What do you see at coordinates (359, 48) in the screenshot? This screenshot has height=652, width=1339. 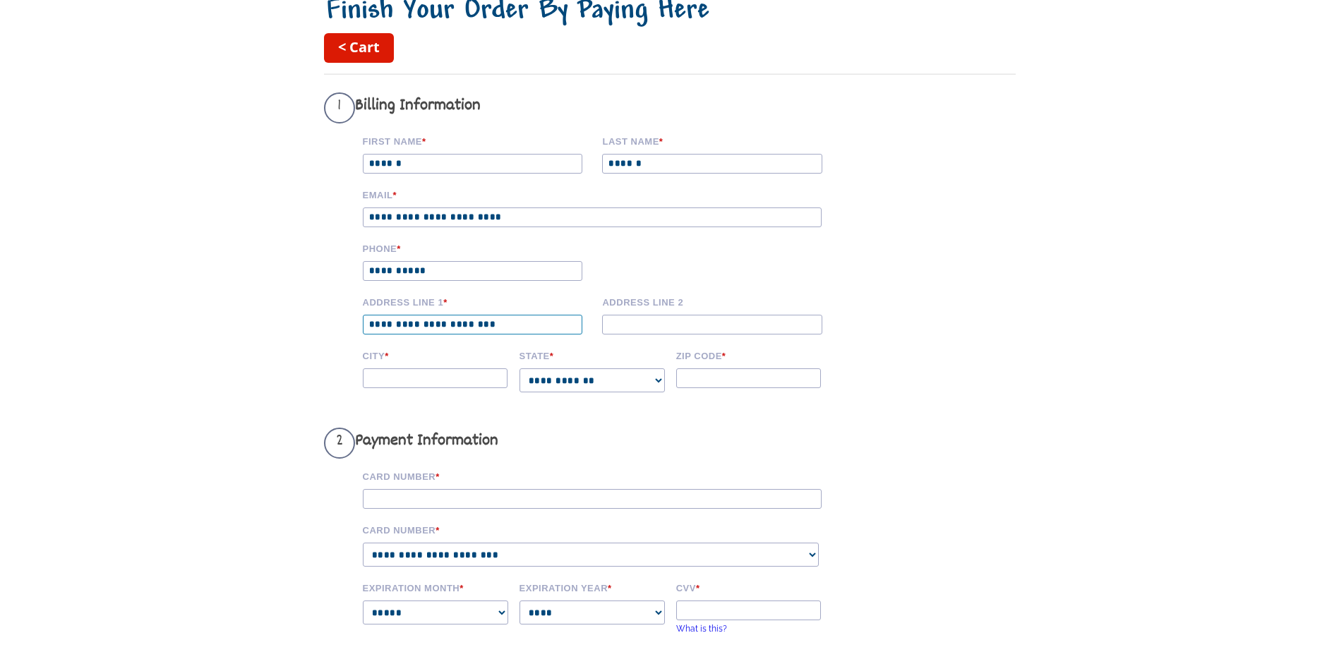 I see `a: < Cart` at bounding box center [359, 48].